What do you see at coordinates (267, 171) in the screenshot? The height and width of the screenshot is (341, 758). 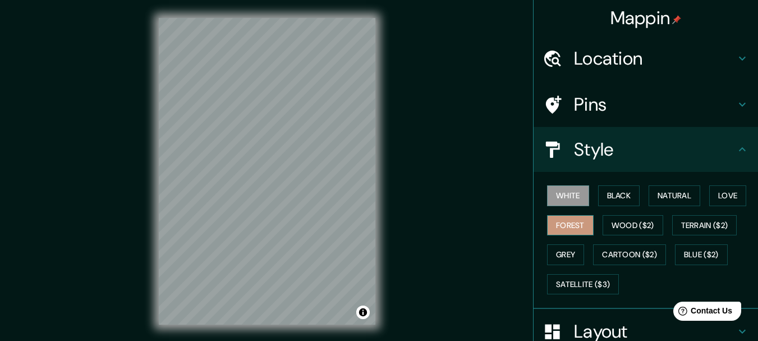 I see `canvas: Map` at bounding box center [267, 171].